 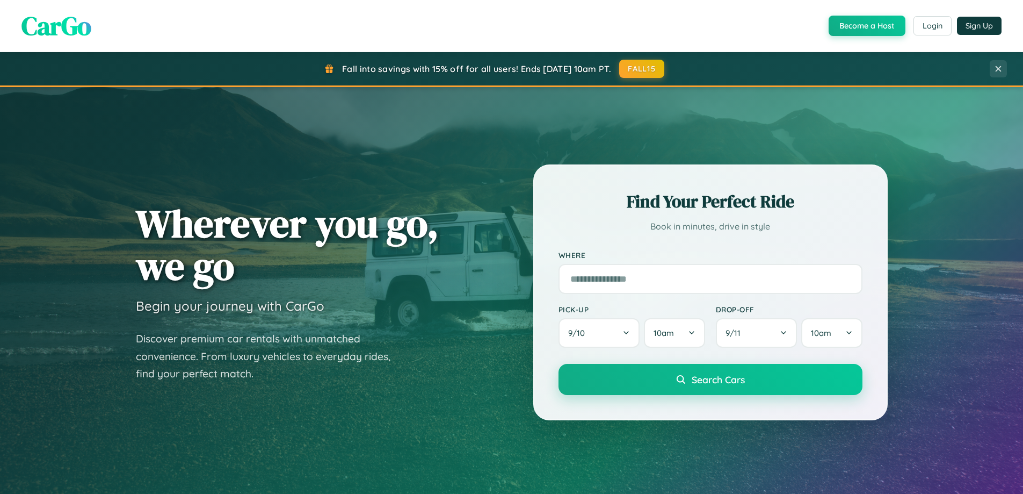 I want to click on h1: Wherever you go, we go, so click(x=287, y=244).